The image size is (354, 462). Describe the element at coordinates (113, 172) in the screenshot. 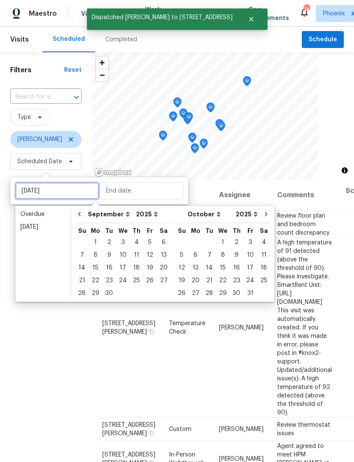

I see `a: Mapbox homepage` at that location.